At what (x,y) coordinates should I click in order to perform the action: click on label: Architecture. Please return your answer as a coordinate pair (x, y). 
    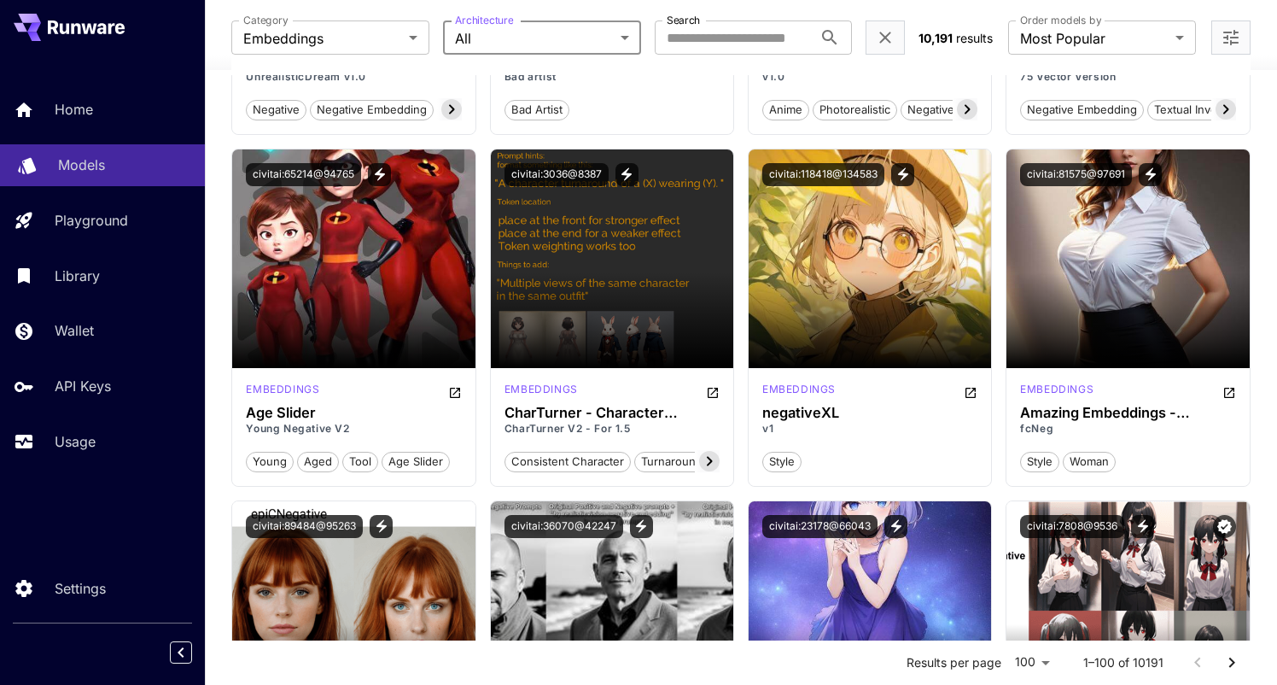
    Looking at the image, I should click on (484, 20).